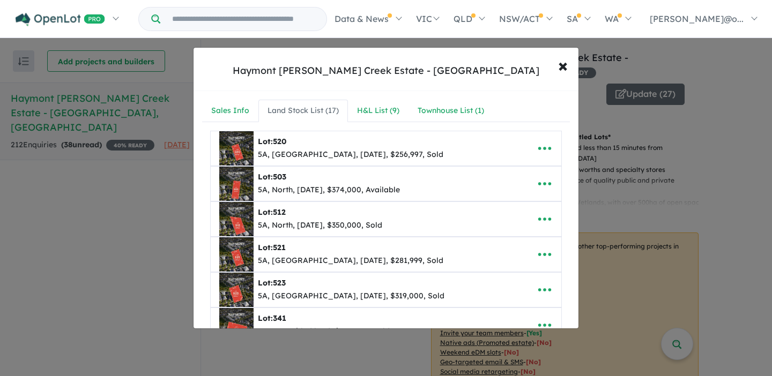 Image resolution: width=772 pixels, height=376 pixels. What do you see at coordinates (236, 148) in the screenshot?
I see `img: Haymont%20Armstrong%20Creek%20Estate%20-%20Charlemont%20-%20Lot%20520___1731934449.jpg` at bounding box center [236, 148].